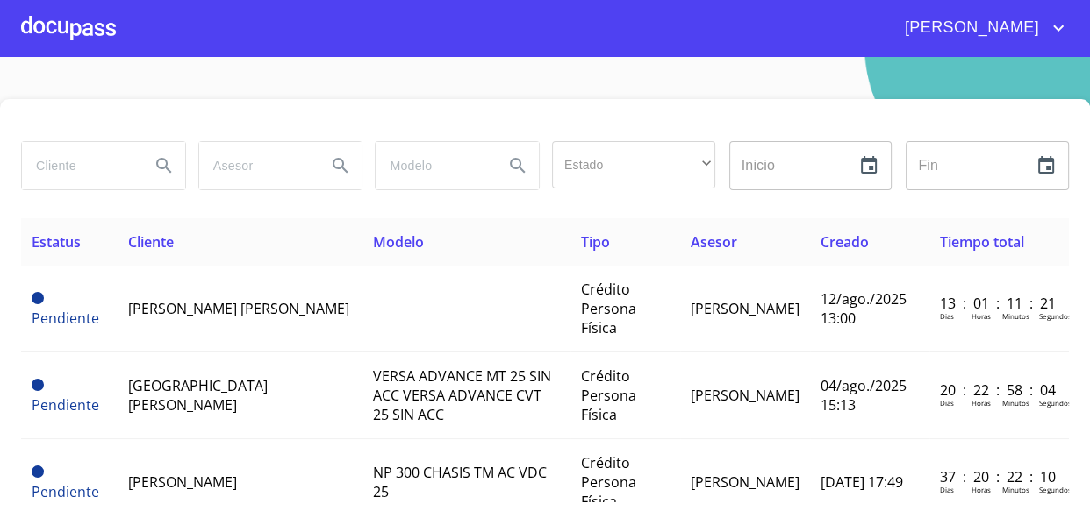 The width and height of the screenshot is (1090, 511). What do you see at coordinates (998, 477) in the screenshot?
I see `p: 37 : 20 : 22 : 10` at bounding box center [998, 477].